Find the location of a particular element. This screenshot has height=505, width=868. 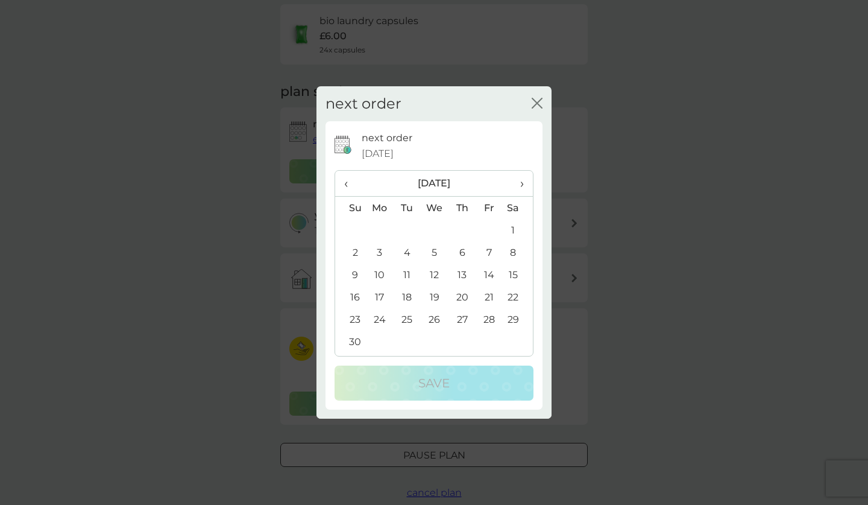

td: 10 is located at coordinates (380, 274).